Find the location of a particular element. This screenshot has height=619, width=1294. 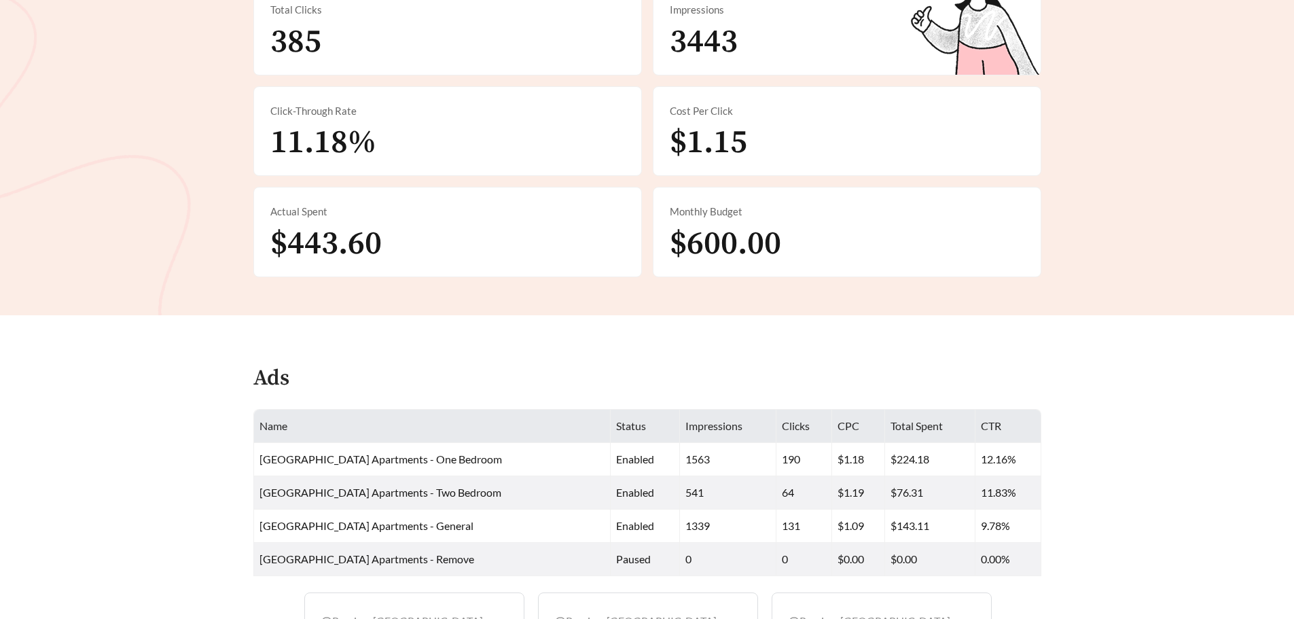

span: paused is located at coordinates (633, 558).